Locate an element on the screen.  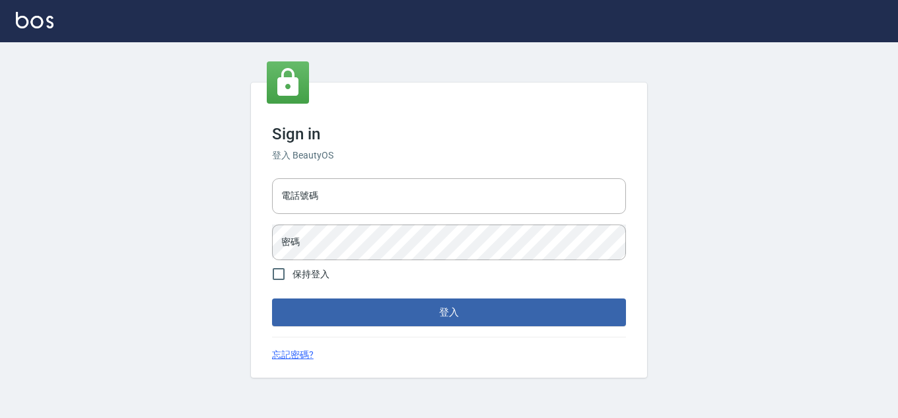
a: 忘記密碼? is located at coordinates (293, 355).